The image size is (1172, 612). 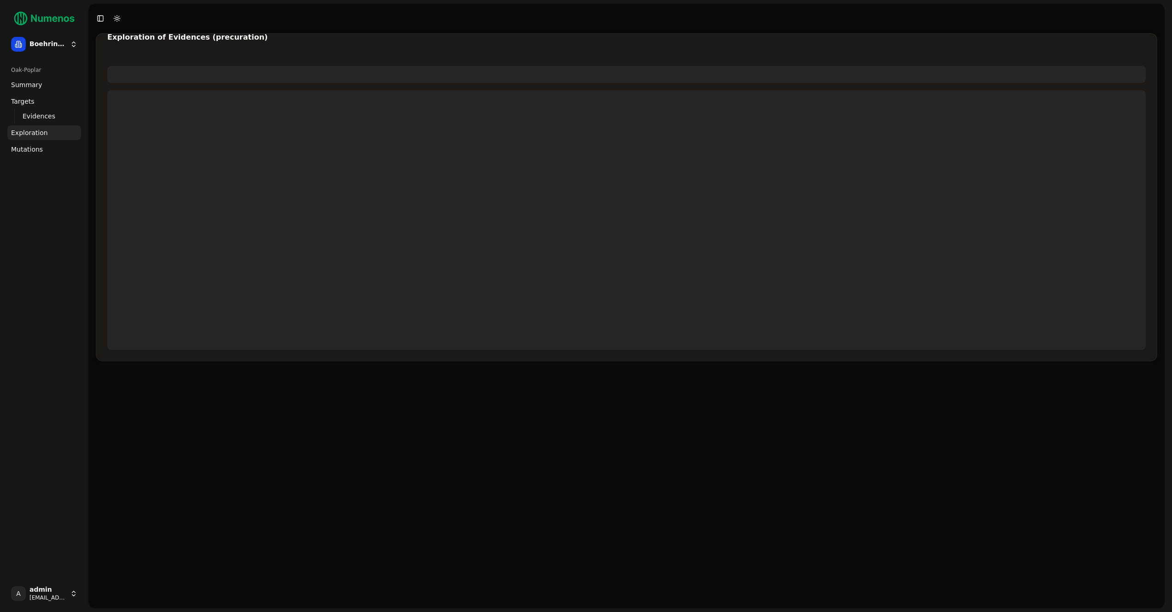 I want to click on span: Mutations, so click(x=27, y=149).